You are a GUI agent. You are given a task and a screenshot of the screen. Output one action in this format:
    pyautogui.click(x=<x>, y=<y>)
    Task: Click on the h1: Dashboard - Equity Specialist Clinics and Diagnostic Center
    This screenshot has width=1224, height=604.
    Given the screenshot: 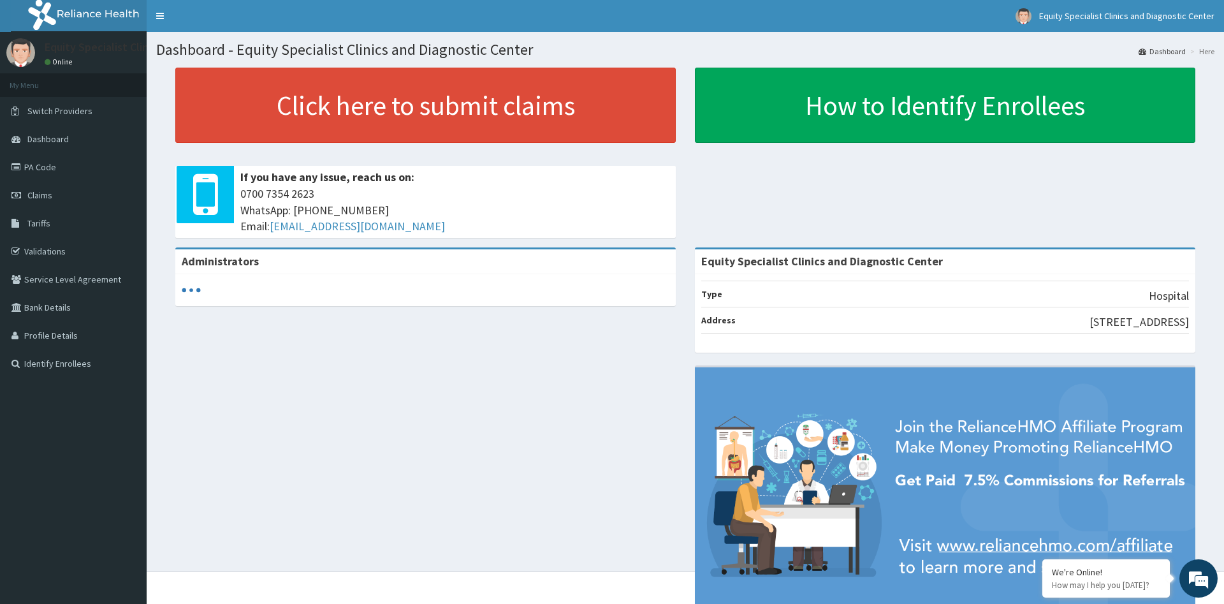 What is the action you would take?
    pyautogui.click(x=685, y=50)
    